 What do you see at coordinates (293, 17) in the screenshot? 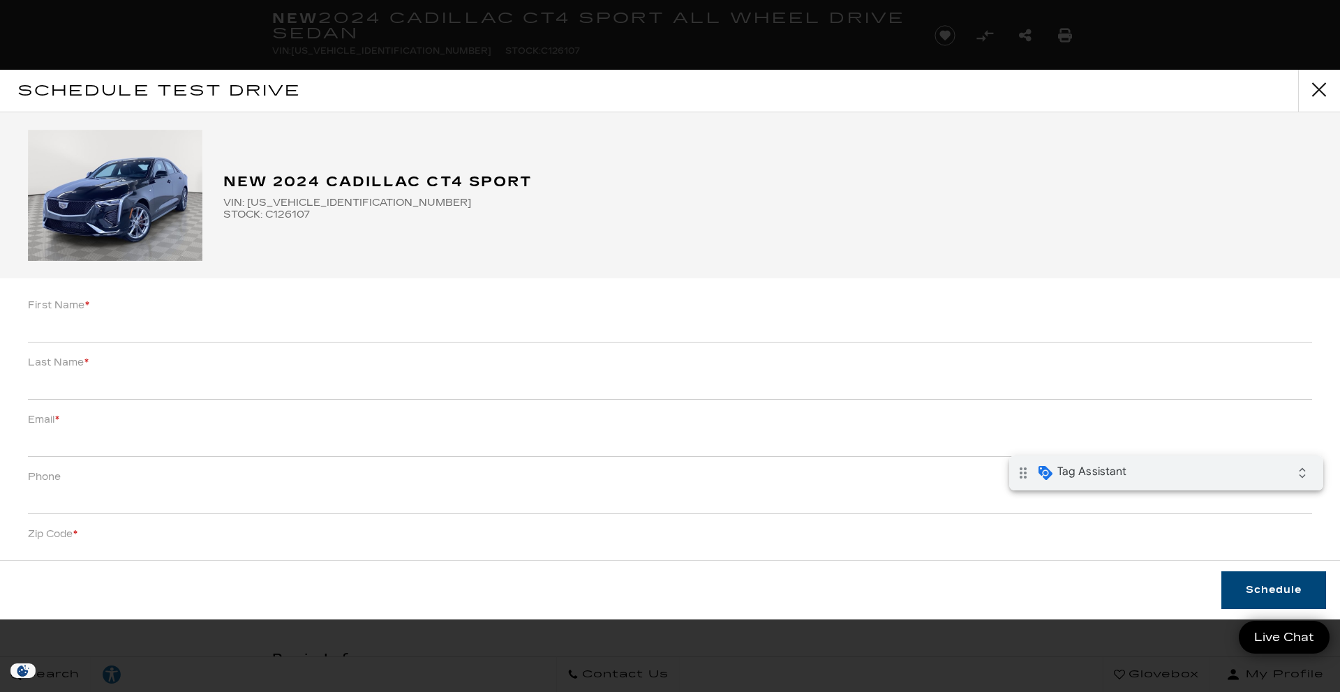
I see `i: Collapse debug badge` at bounding box center [293, 17].